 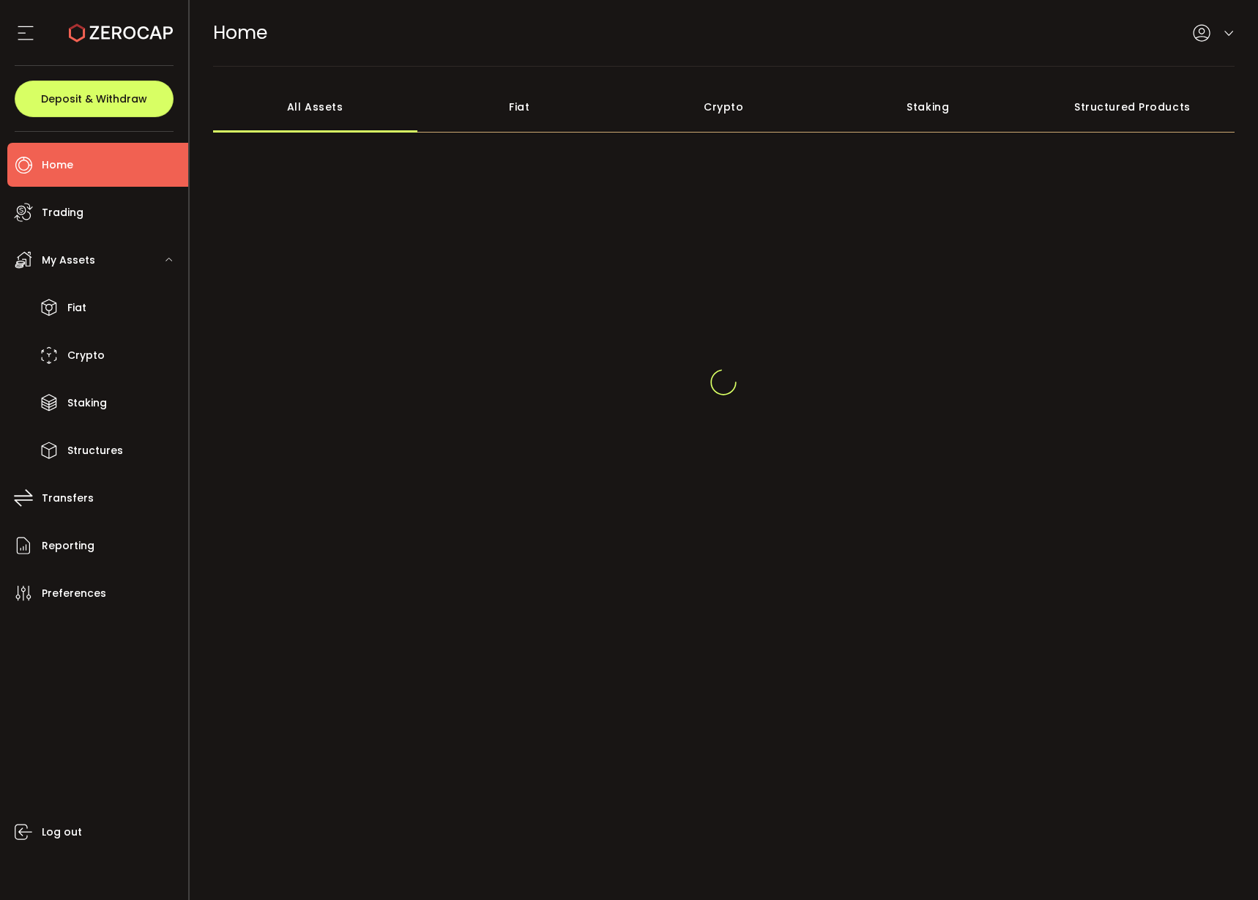 What do you see at coordinates (94, 99) in the screenshot?
I see `span: Deposit & Withdraw` at bounding box center [94, 99].